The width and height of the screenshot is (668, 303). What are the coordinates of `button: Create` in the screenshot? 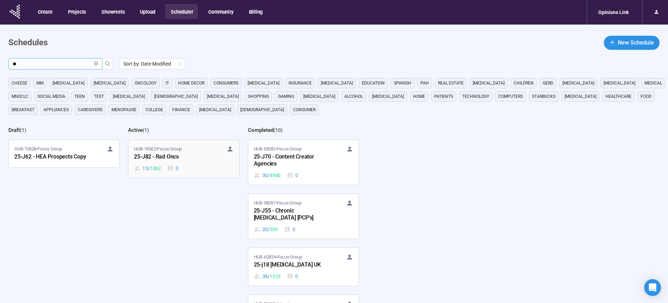 It's located at (45, 12).